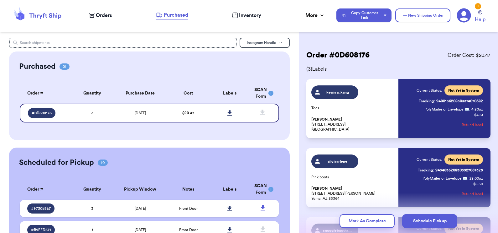 The image size is (498, 233). What do you see at coordinates (338, 92) in the screenshot?
I see `span: keairra_kang` at bounding box center [338, 92].